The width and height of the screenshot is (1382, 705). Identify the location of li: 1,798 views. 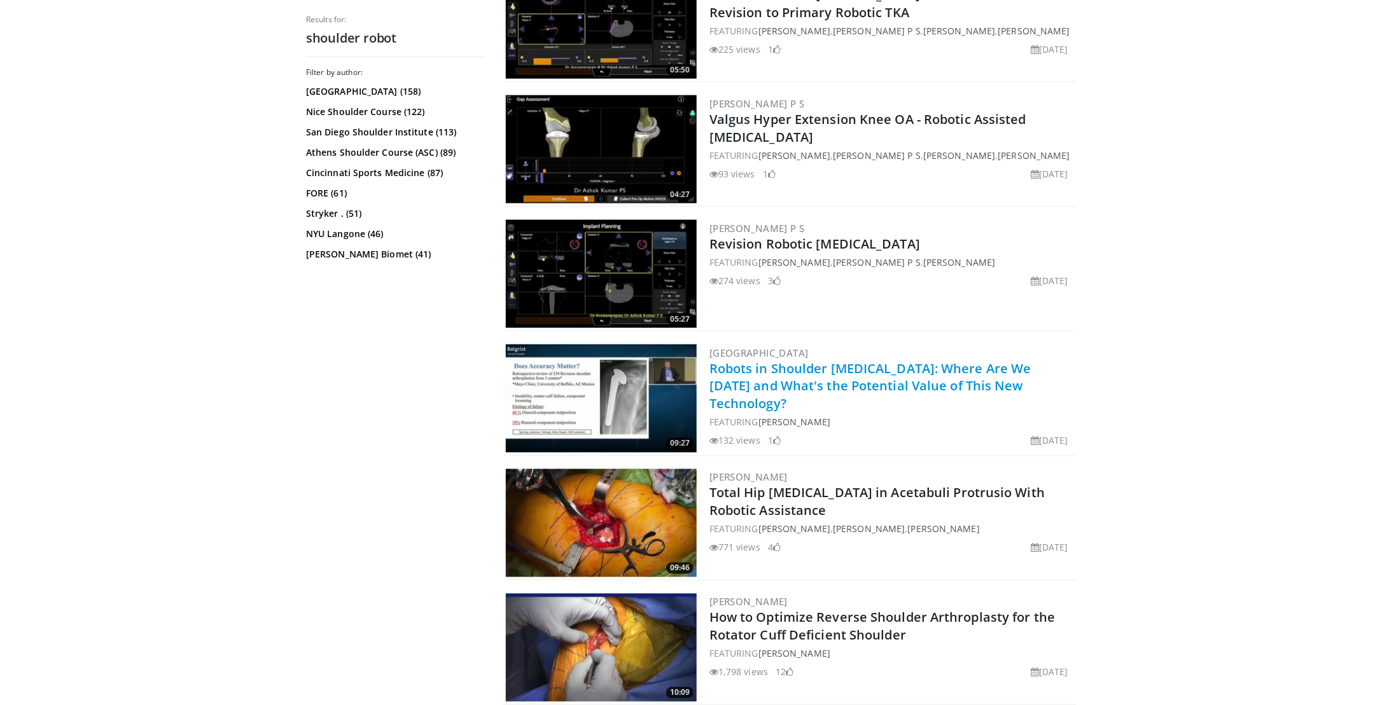
(738, 672).